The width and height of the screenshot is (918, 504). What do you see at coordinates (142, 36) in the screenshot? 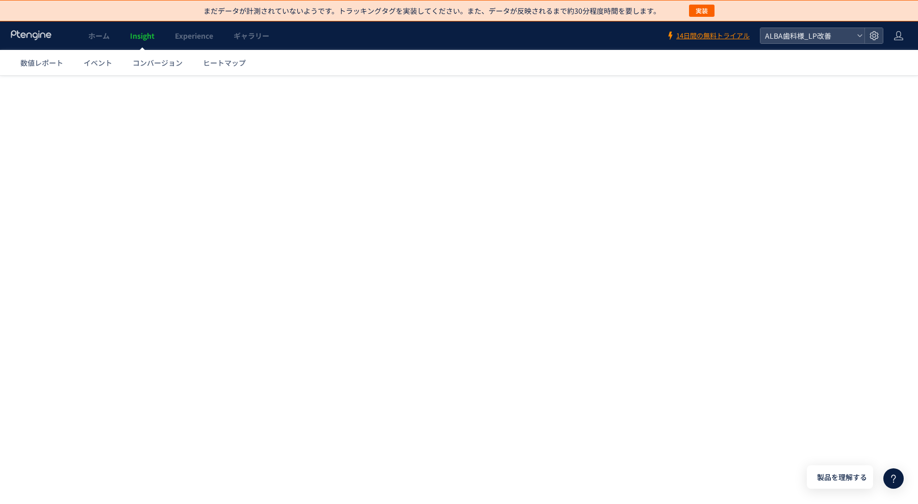
I see `span: Insight` at bounding box center [142, 36].